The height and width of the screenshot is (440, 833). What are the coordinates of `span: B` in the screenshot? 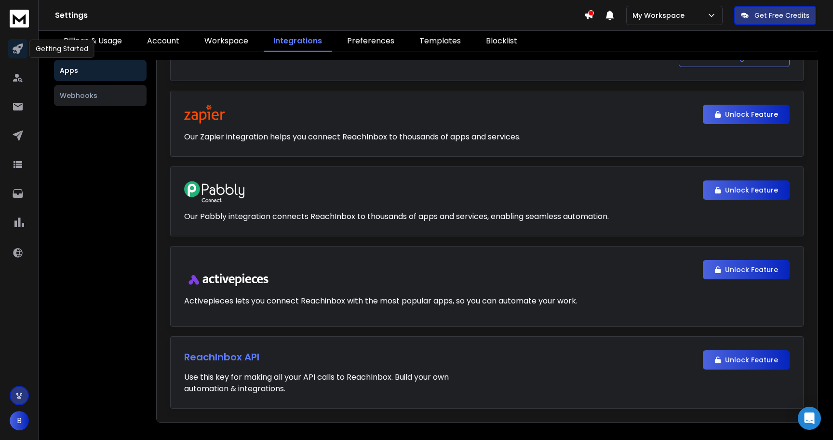 It's located at (19, 420).